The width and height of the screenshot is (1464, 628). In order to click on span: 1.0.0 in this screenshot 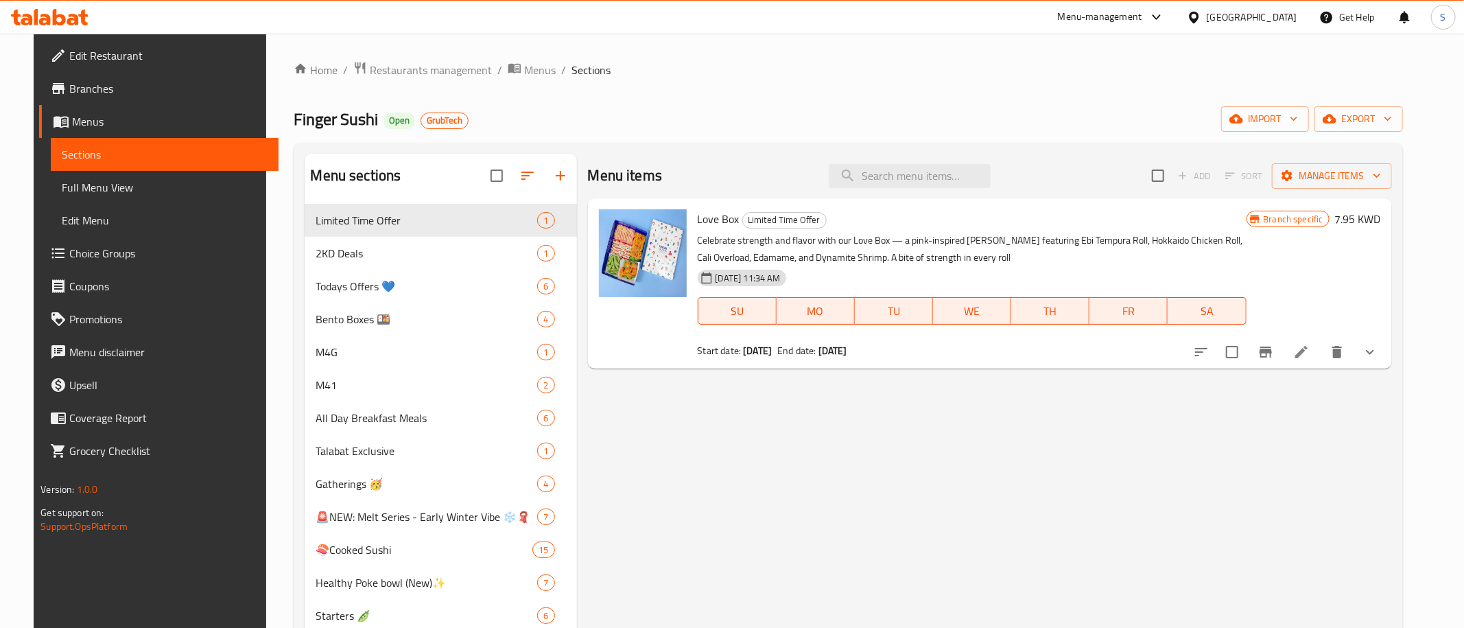, I will do `click(87, 489)`.